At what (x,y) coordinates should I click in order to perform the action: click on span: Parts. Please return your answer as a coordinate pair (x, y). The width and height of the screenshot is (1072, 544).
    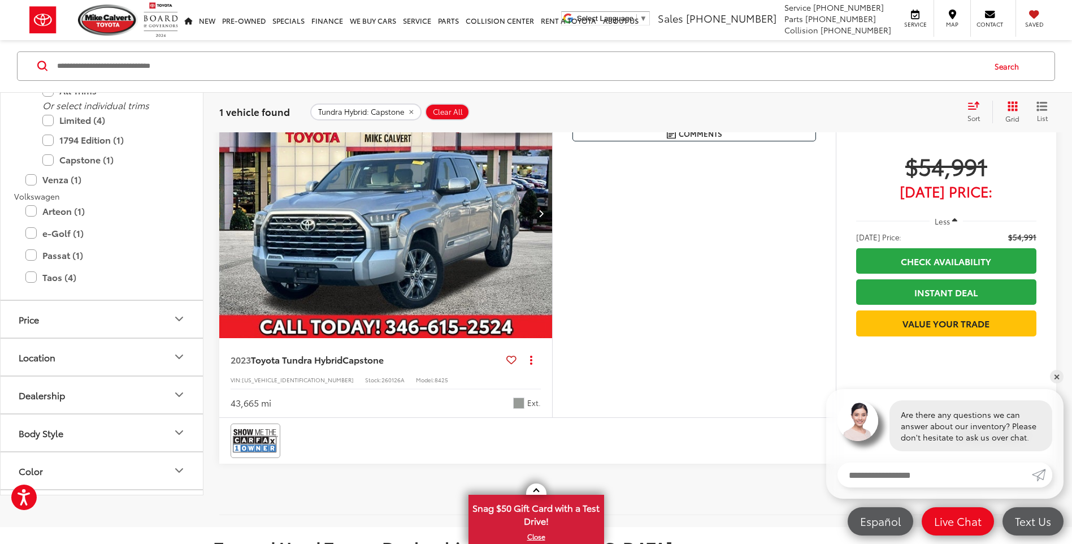
    Looking at the image, I should click on (794, 19).